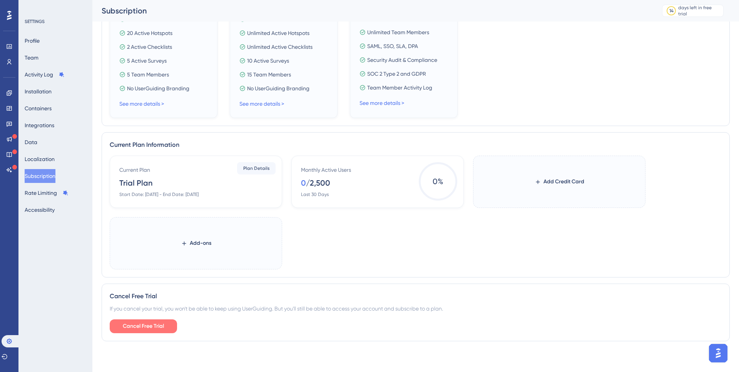 This screenshot has height=372, width=739. Describe the element at coordinates (196, 244) in the screenshot. I see `button: Add-ons` at that location.